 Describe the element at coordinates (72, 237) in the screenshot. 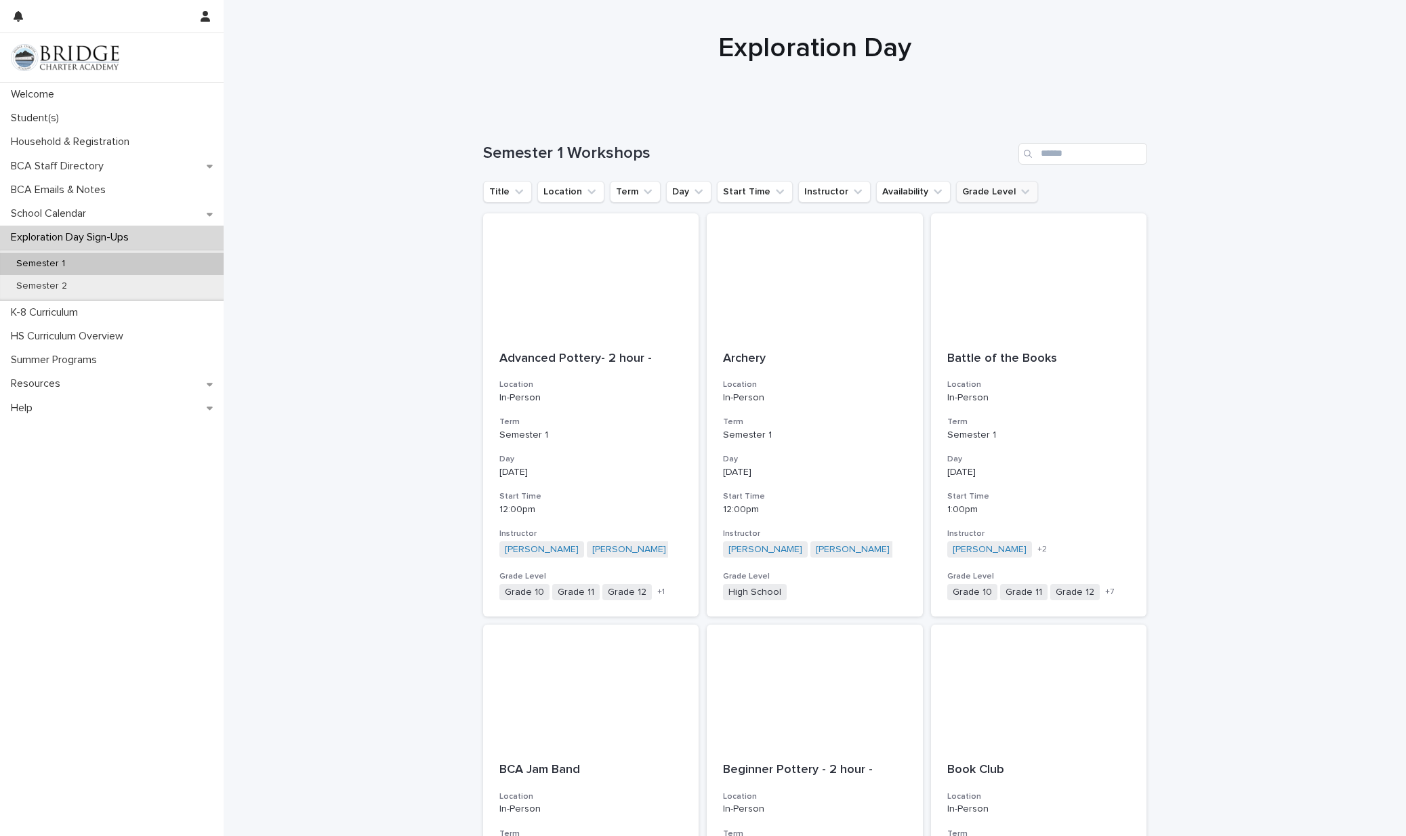

I see `p: Exploration Day Sign-Ups` at that location.